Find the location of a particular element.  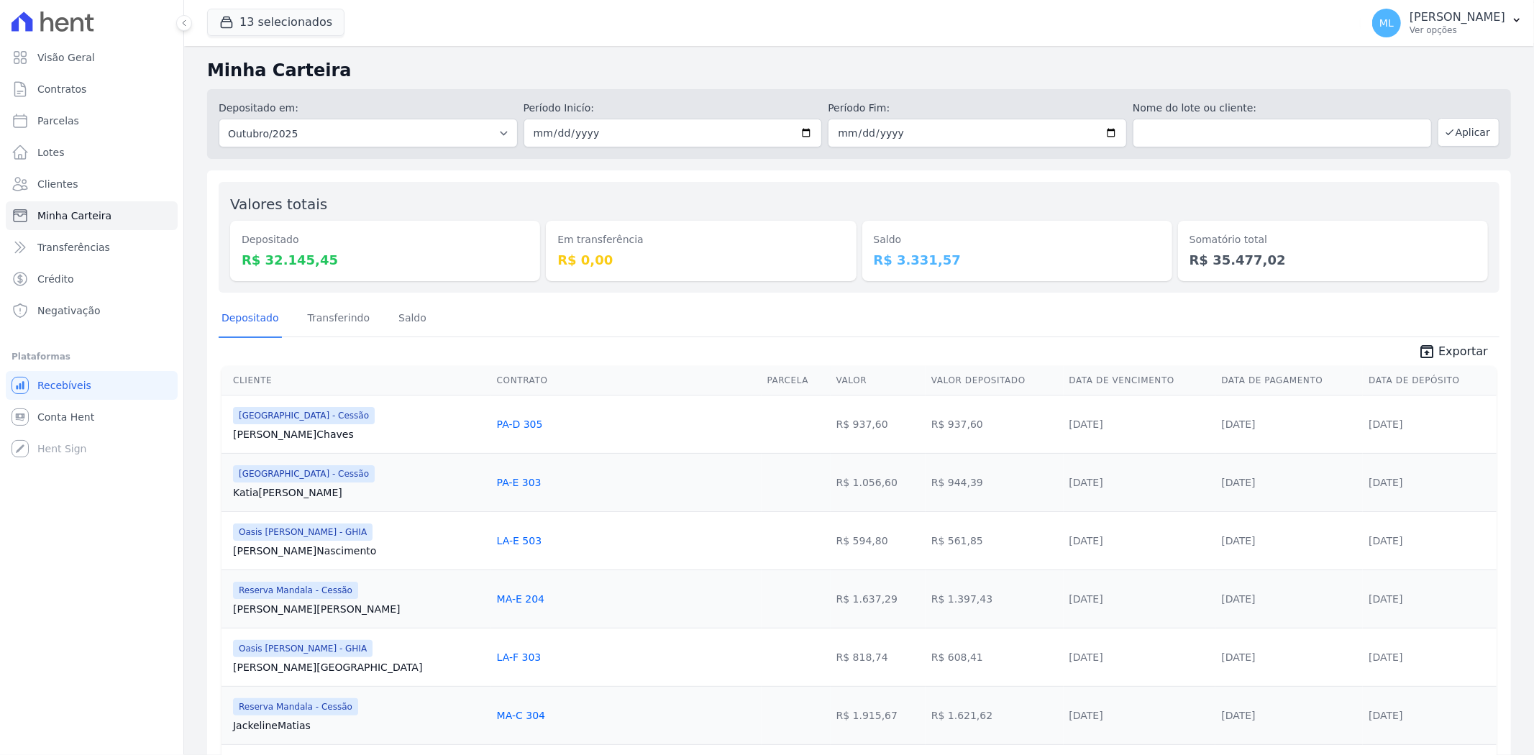

a: PA-D 305 is located at coordinates (520, 424).